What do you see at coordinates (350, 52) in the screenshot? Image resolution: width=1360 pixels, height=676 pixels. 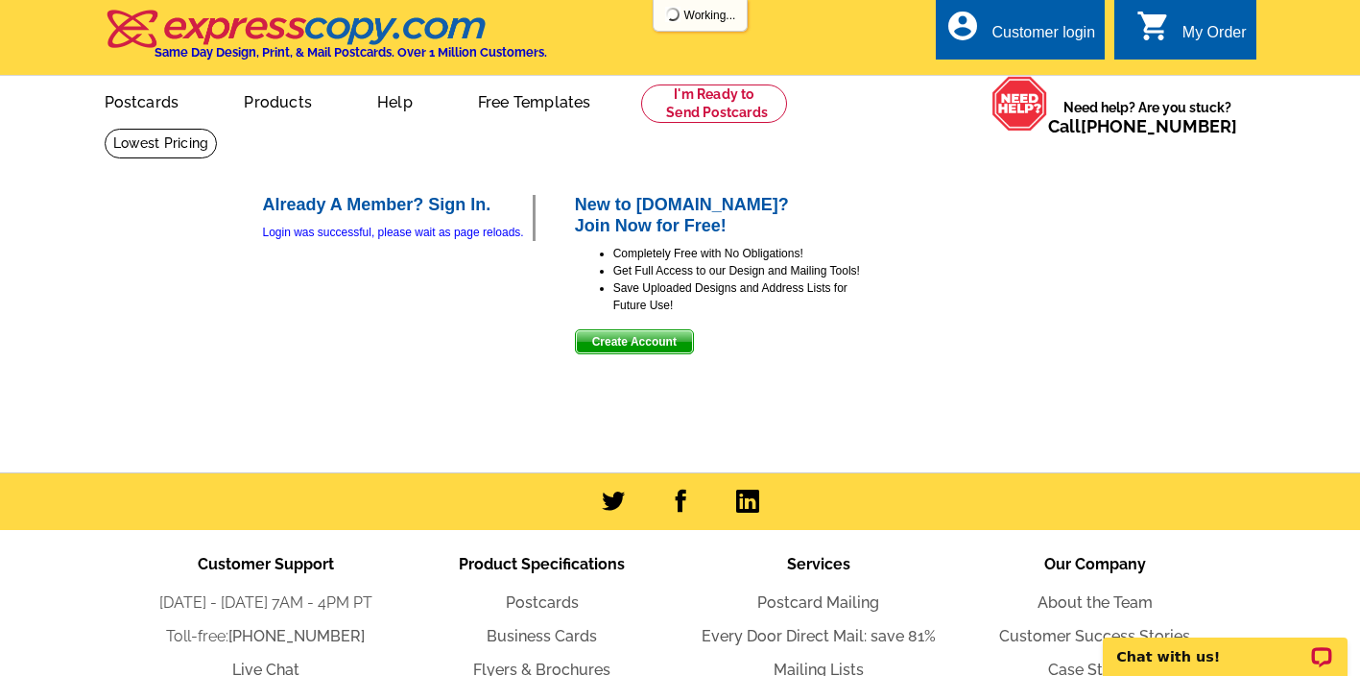 I see `h4: Same Day Design, Print, & Mail Postcards. Over 1 Million Customers.` at bounding box center [350, 52].